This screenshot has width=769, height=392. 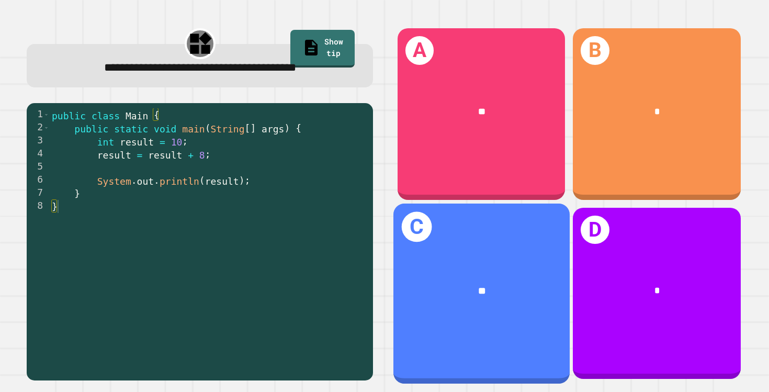 What do you see at coordinates (322, 49) in the screenshot?
I see `a: Show tip` at bounding box center [322, 49].